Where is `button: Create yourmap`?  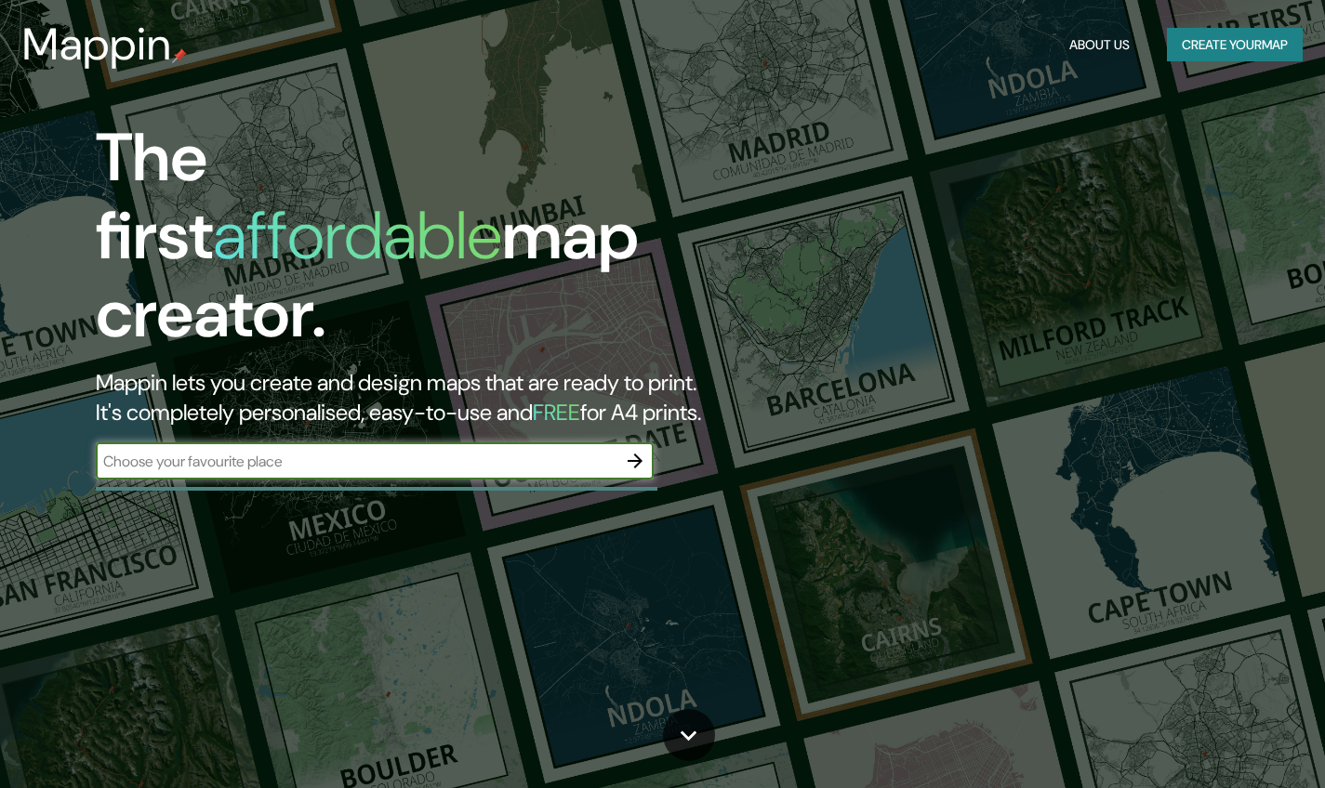 button: Create yourmap is located at coordinates (1235, 45).